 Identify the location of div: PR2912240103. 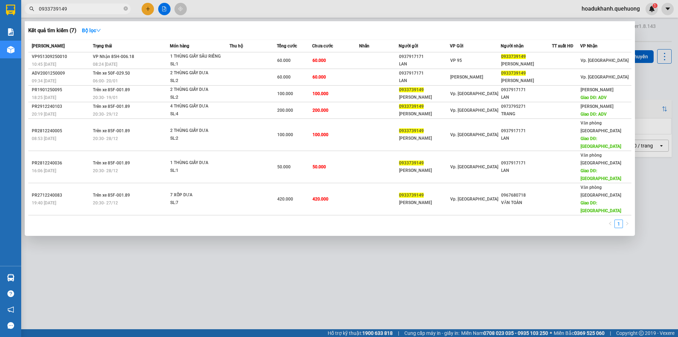
(61, 106).